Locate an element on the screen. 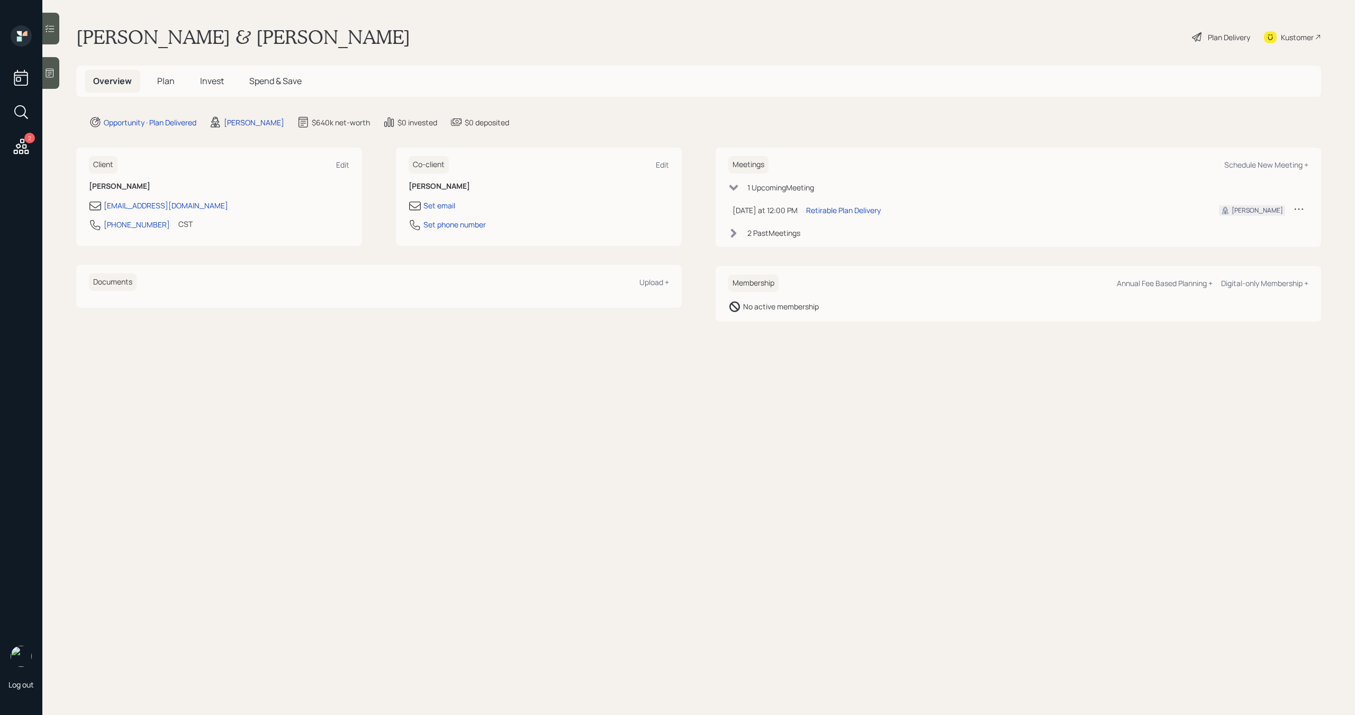  img: michael-russo-headshot.png is located at coordinates (21, 657).